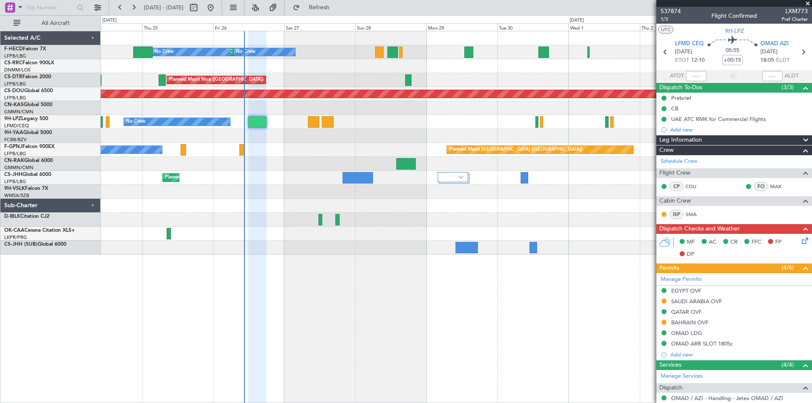  I want to click on div: SAUDI ARABIA OVF, so click(696, 301).